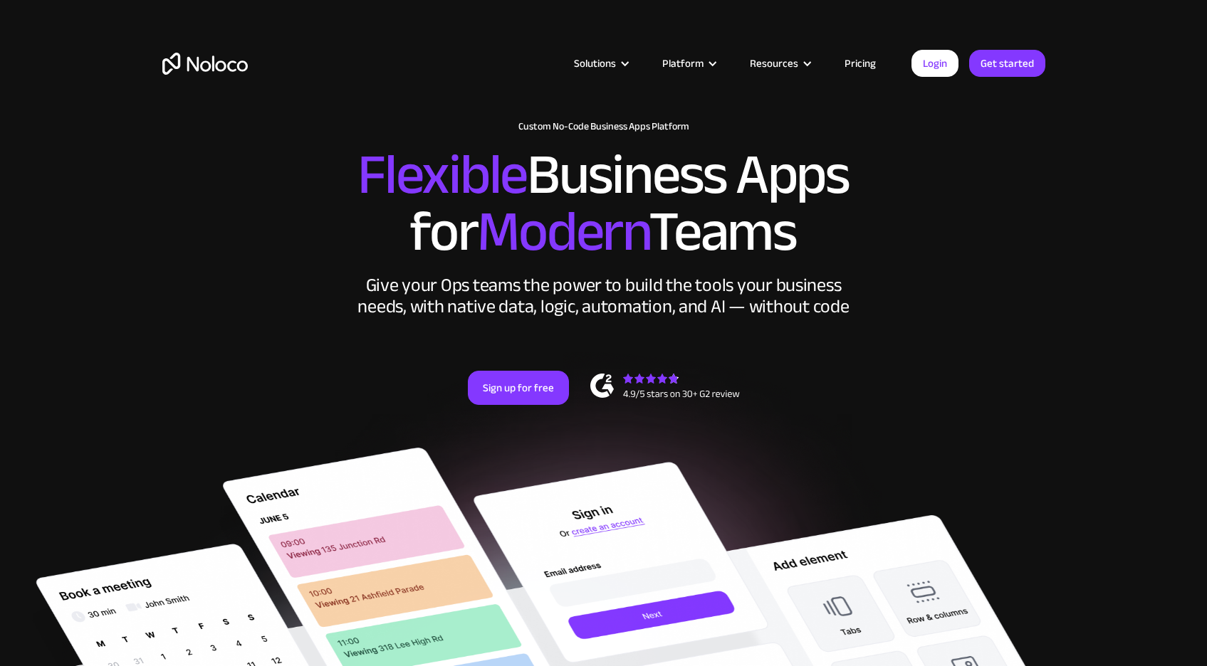  I want to click on span: Modern, so click(562, 231).